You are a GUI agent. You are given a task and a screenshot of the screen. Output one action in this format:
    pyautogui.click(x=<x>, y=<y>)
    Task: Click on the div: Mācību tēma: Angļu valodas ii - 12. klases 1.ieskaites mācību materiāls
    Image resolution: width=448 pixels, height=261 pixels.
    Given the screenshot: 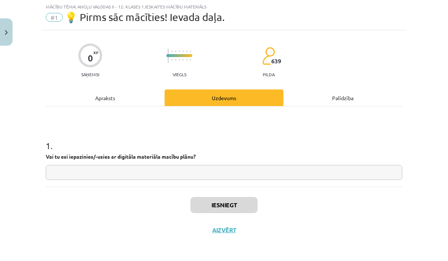 What is the action you would take?
    pyautogui.click(x=224, y=7)
    